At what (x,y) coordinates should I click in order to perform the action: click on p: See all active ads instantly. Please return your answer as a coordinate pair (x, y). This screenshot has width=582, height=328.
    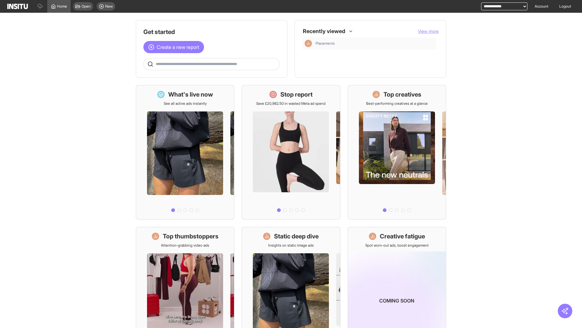
    Looking at the image, I should click on (185, 103).